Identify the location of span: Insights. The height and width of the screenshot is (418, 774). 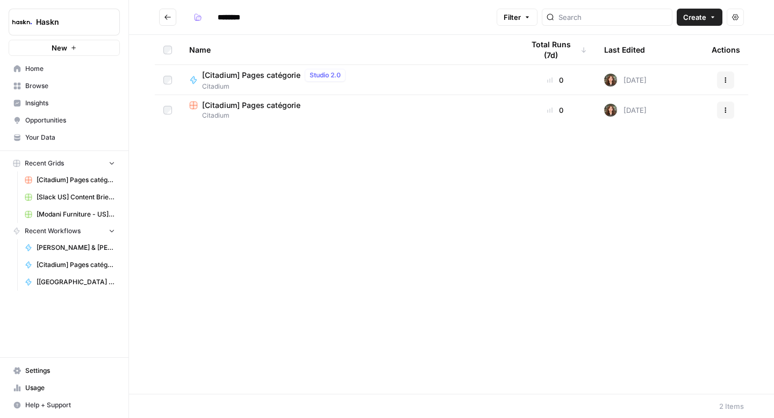
(70, 103).